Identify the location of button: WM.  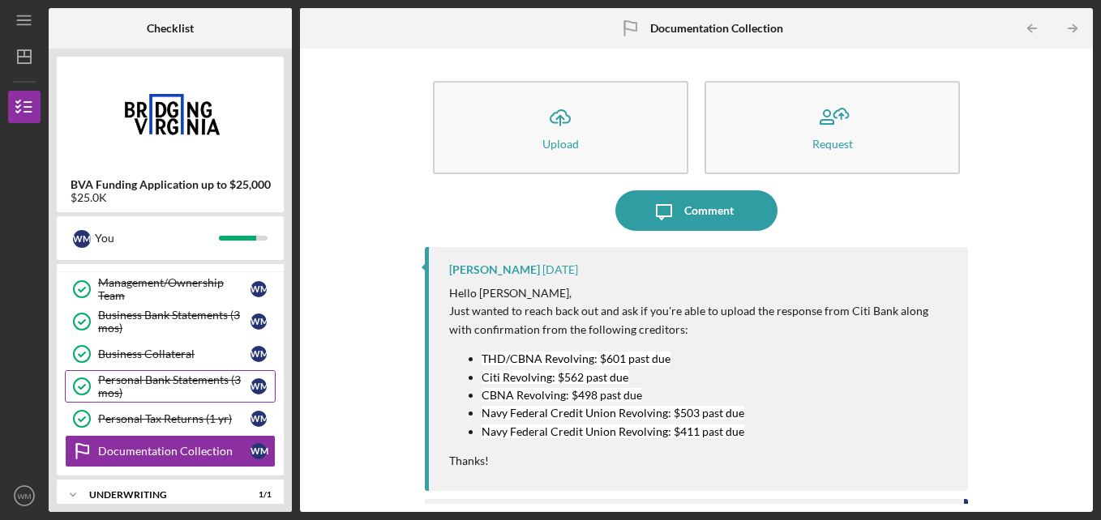
(24, 496).